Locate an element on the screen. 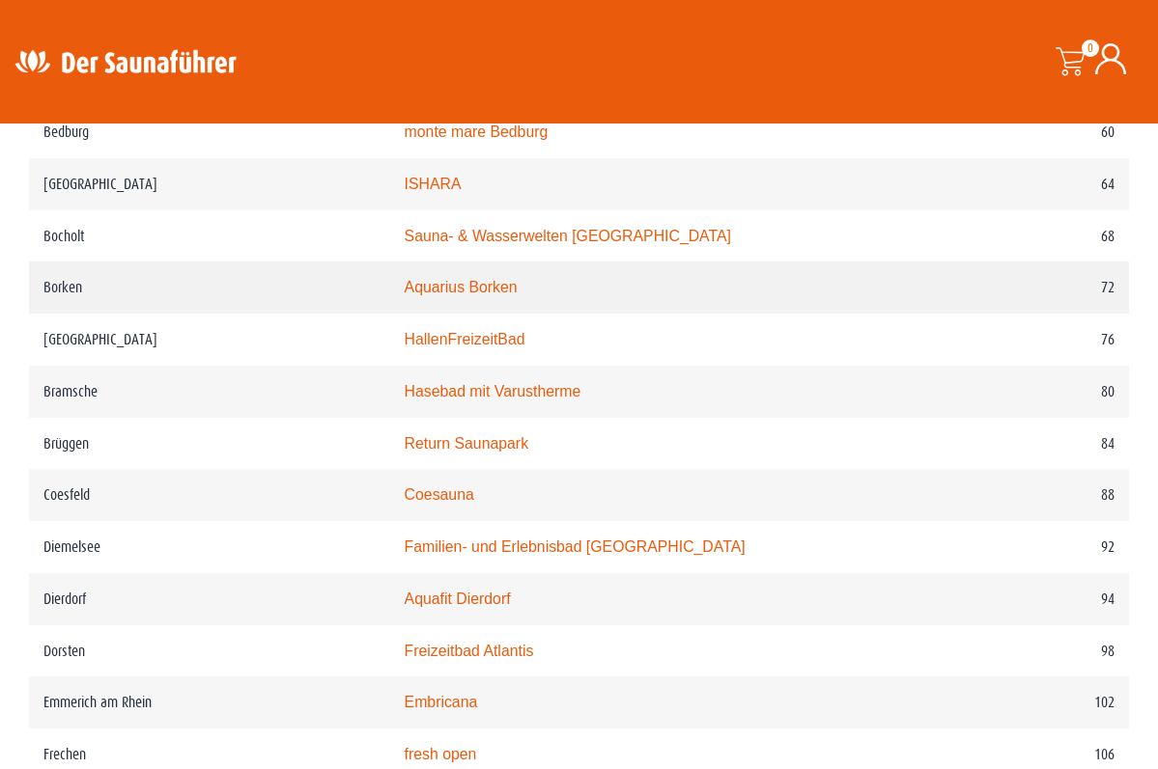 Image resolution: width=1158 pixels, height=769 pixels. td: 76 is located at coordinates (1030, 340).